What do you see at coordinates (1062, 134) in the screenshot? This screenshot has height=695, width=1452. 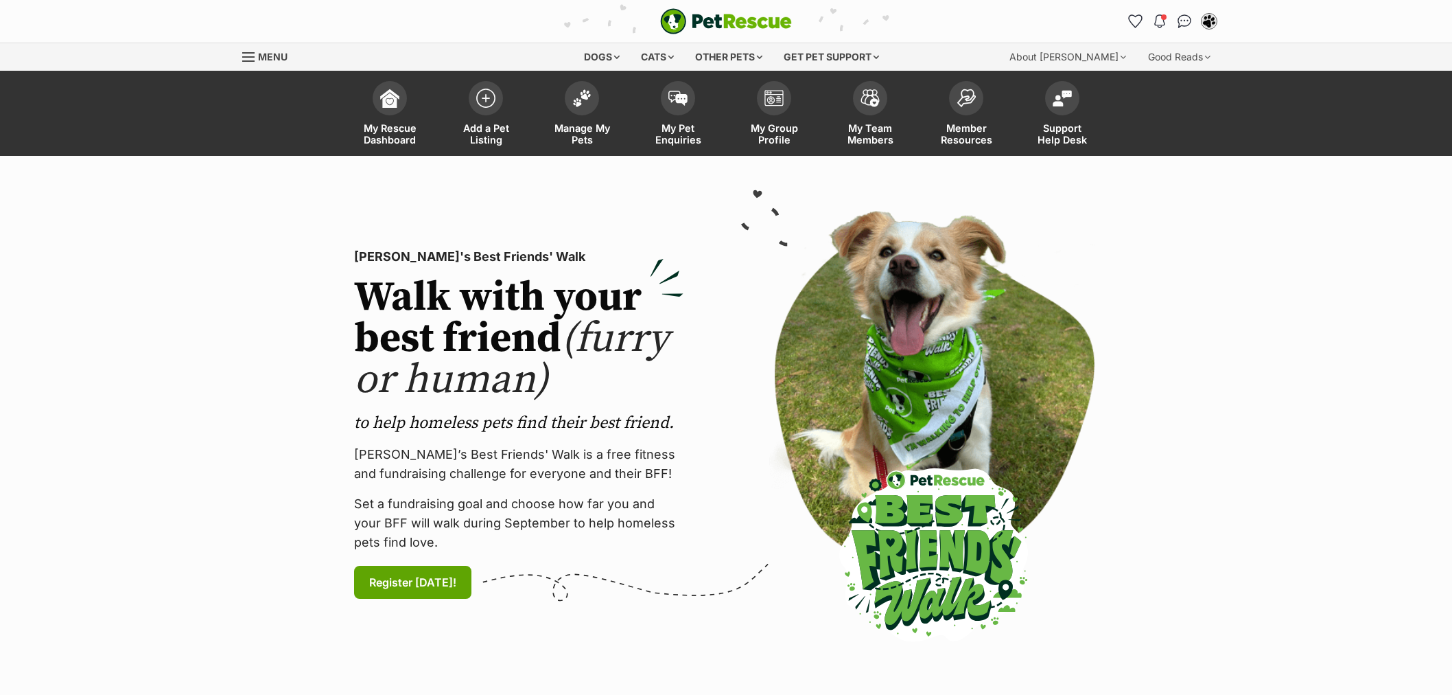 I see `span: Support Help Desk` at bounding box center [1062, 134].